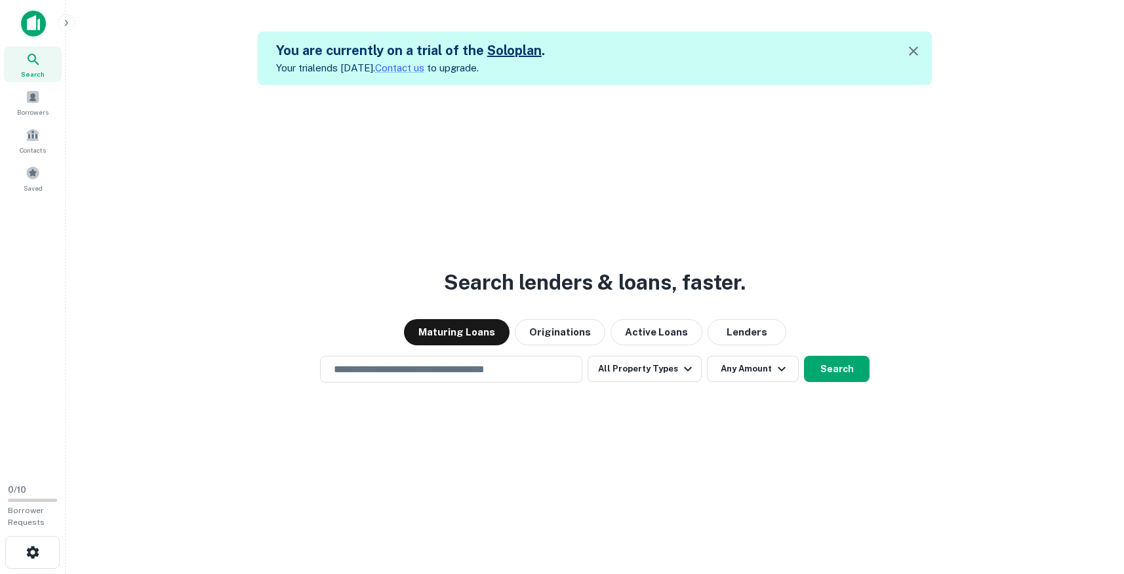 This screenshot has width=1124, height=574. What do you see at coordinates (747, 332) in the screenshot?
I see `button: Lenders` at bounding box center [747, 332].